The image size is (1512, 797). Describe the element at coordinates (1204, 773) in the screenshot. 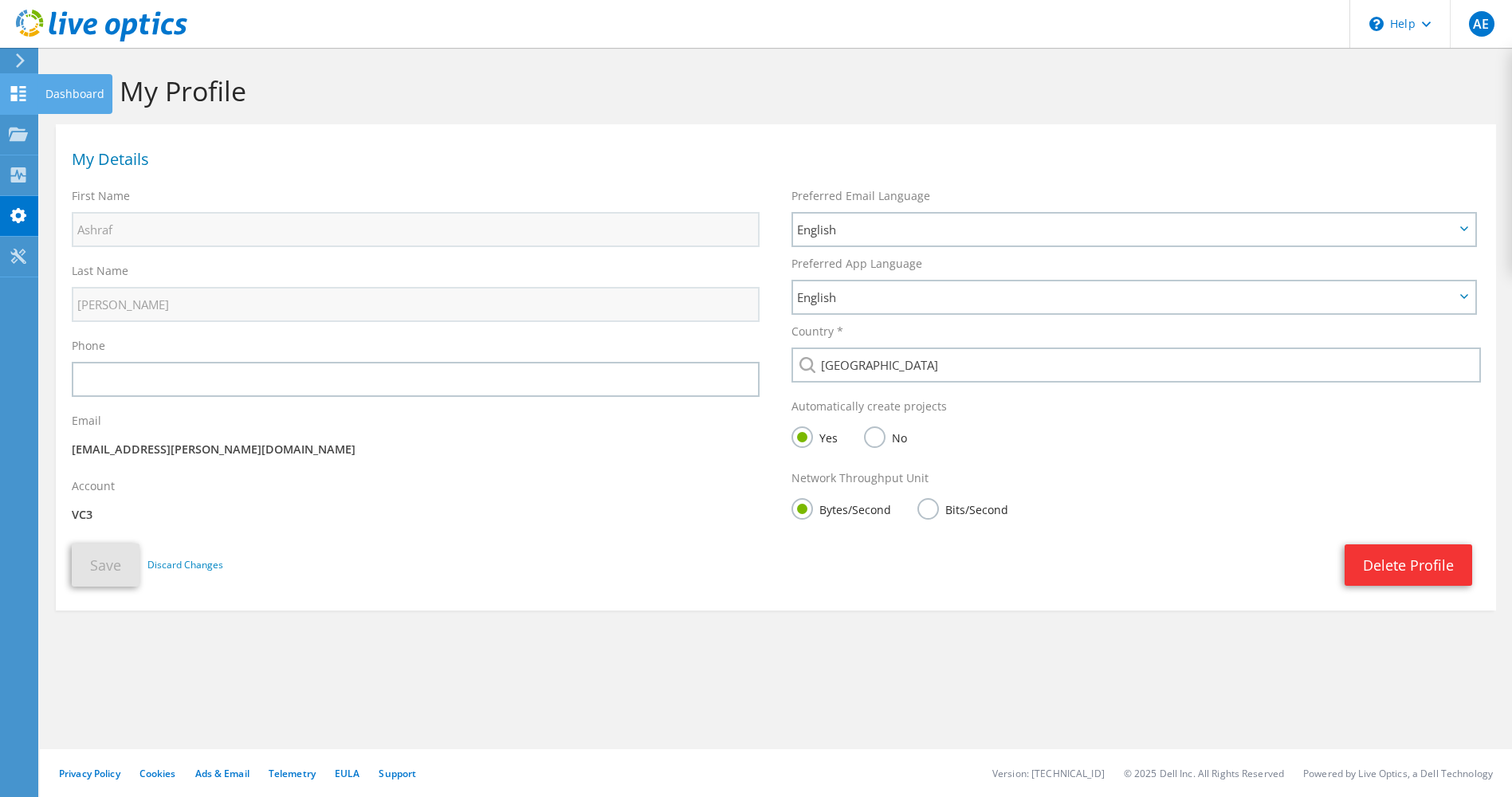

I see `li: © 2025 Dell Inc. All Rights Reserved` at that location.